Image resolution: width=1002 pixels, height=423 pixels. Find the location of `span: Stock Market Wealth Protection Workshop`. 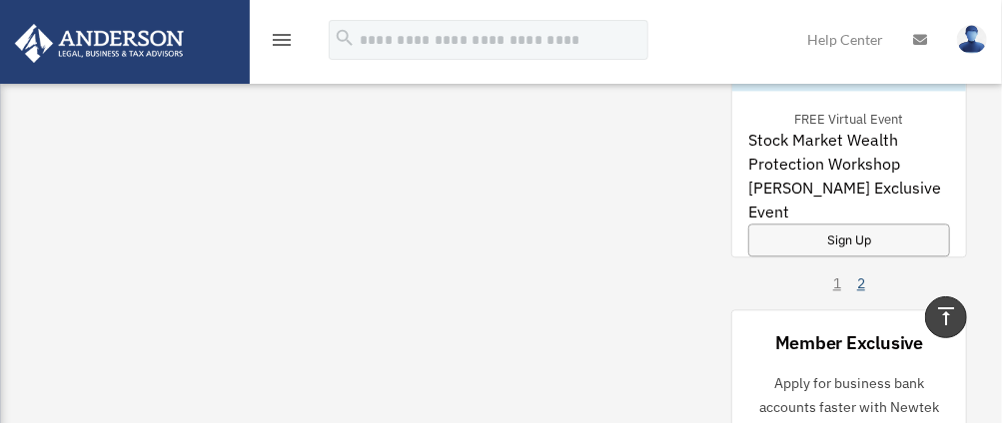

span: Stock Market Wealth Protection Workshop is located at coordinates (849, 152).